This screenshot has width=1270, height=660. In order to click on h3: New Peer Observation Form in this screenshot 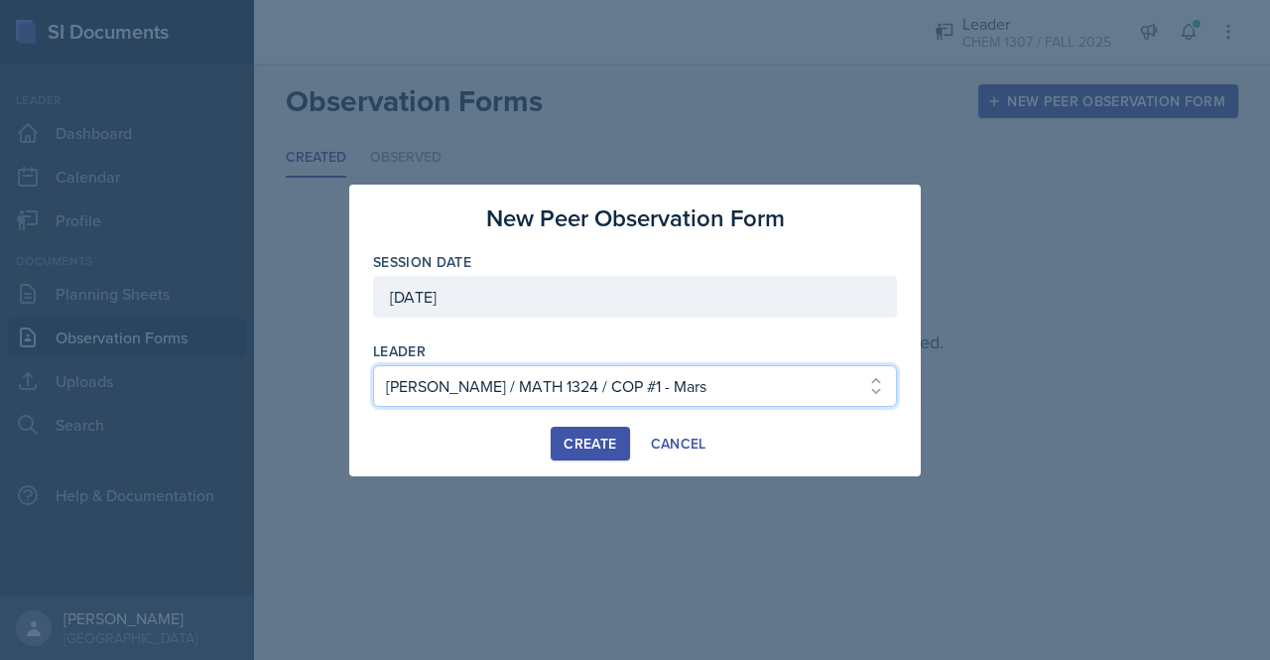, I will do `click(635, 218)`.